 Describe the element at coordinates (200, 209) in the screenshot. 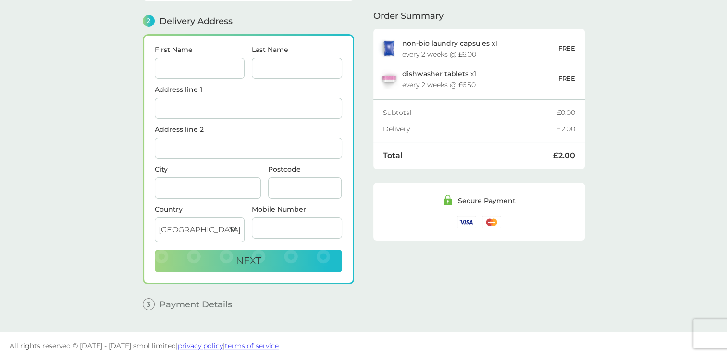

I see `div: Country` at that location.